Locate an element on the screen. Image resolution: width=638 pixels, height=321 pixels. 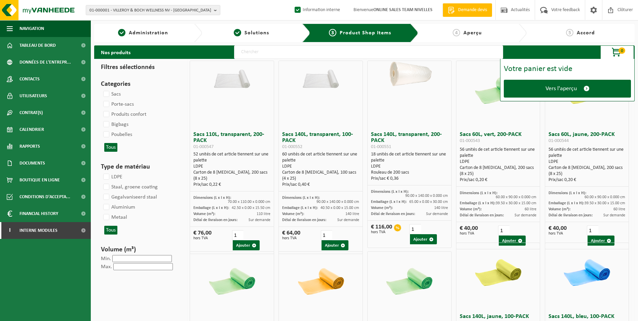
div: € 64,00 is located at coordinates (291, 235).